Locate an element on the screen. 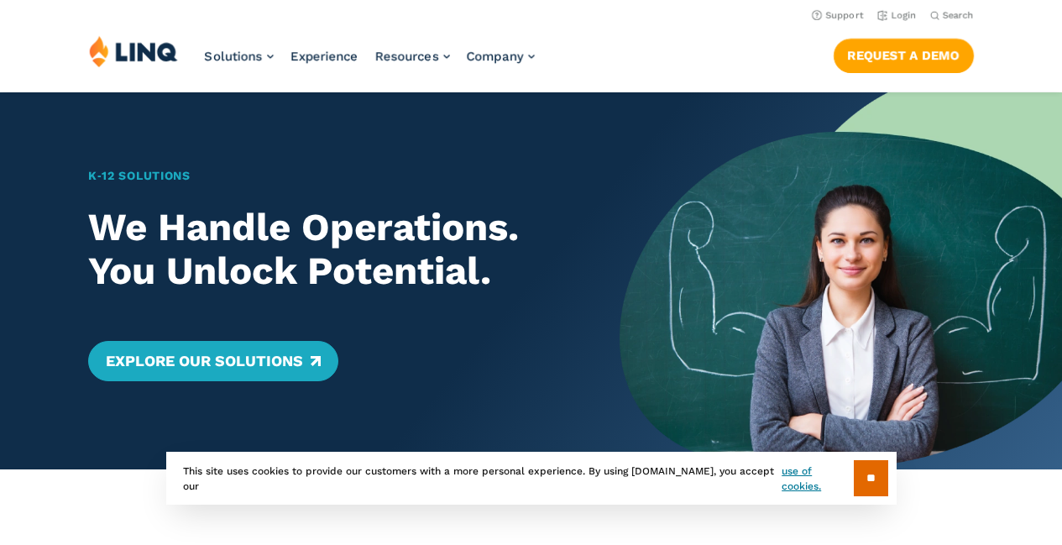 The height and width of the screenshot is (545, 1062). a: use of cookies. is located at coordinates (817, 479).